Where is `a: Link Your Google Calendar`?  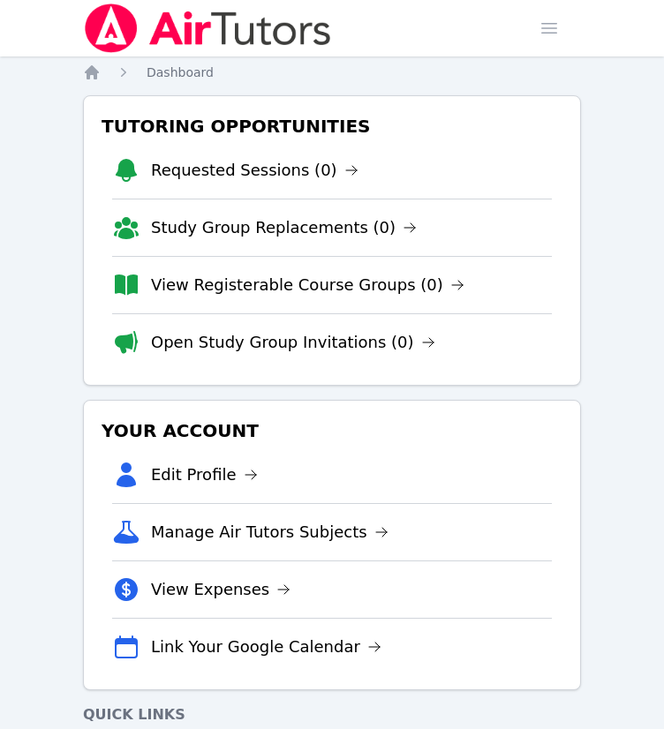 a: Link Your Google Calendar is located at coordinates (266, 647).